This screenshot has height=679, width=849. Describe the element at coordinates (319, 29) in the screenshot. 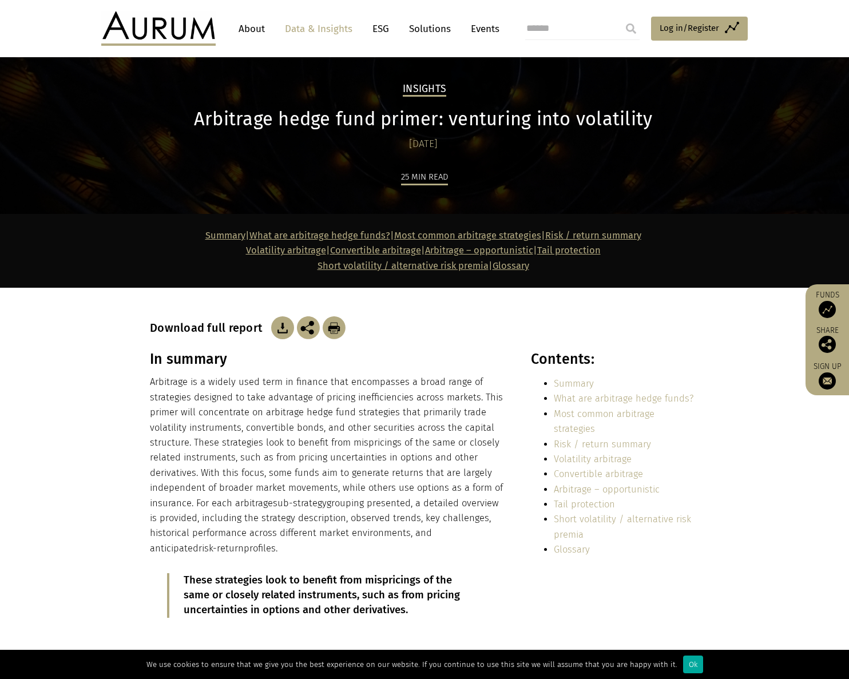

I see `a: Data & Insights` at that location.